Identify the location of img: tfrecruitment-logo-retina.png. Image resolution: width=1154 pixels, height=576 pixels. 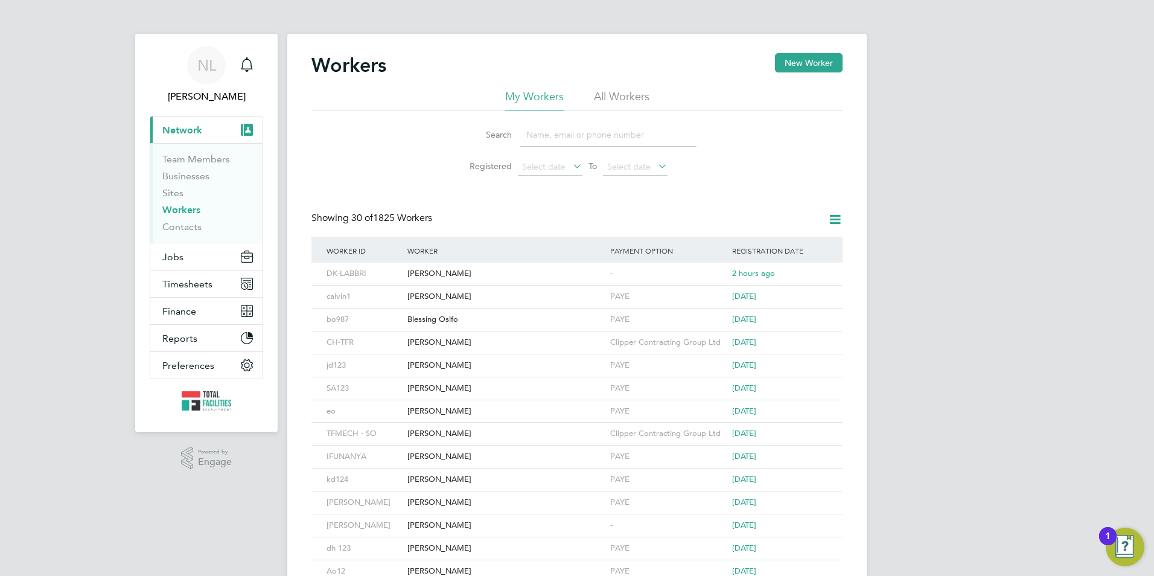
(206, 401).